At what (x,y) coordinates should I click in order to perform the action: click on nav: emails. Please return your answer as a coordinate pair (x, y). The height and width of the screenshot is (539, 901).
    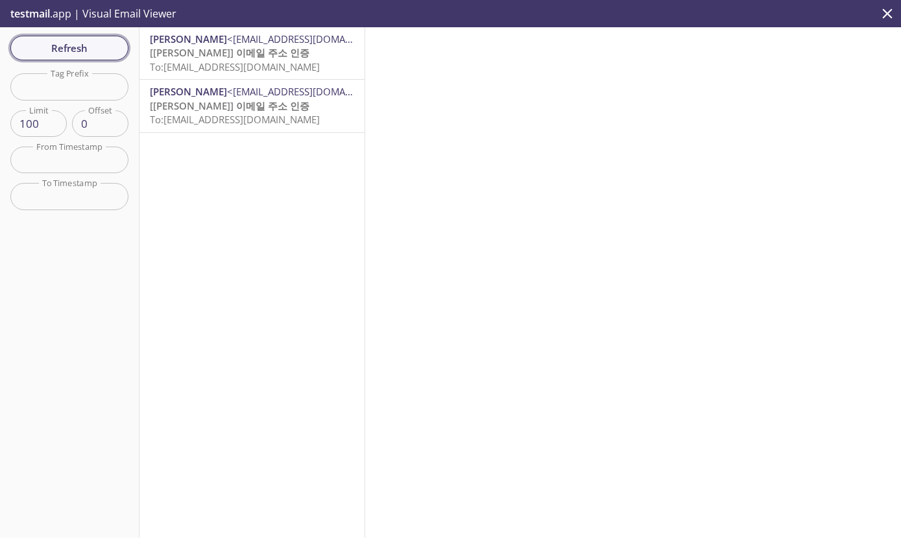
    Looking at the image, I should click on (252, 80).